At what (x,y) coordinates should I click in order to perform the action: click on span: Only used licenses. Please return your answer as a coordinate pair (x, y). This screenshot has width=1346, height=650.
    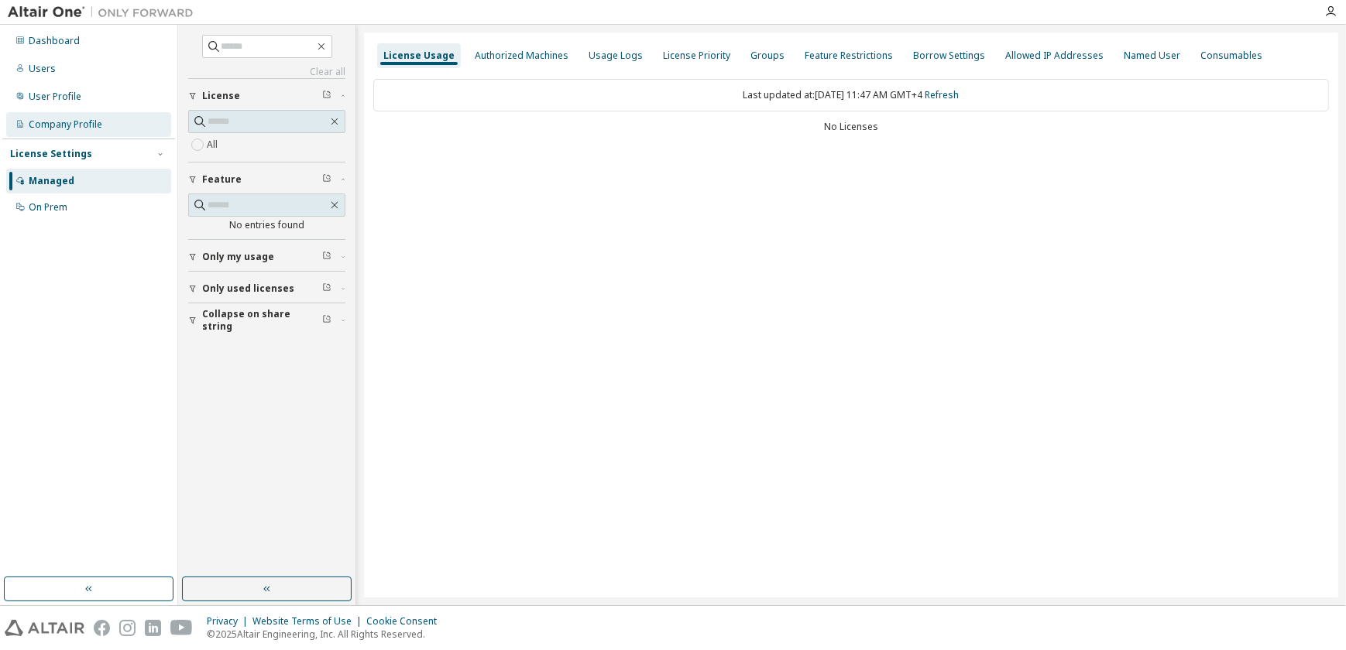
    Looking at the image, I should click on (248, 289).